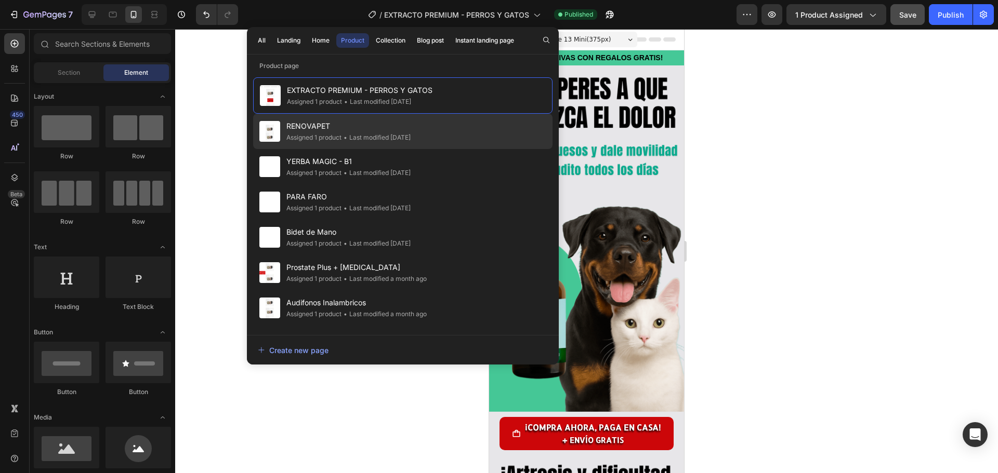  What do you see at coordinates (321, 41) in the screenshot?
I see `div: Home` at bounding box center [321, 41].